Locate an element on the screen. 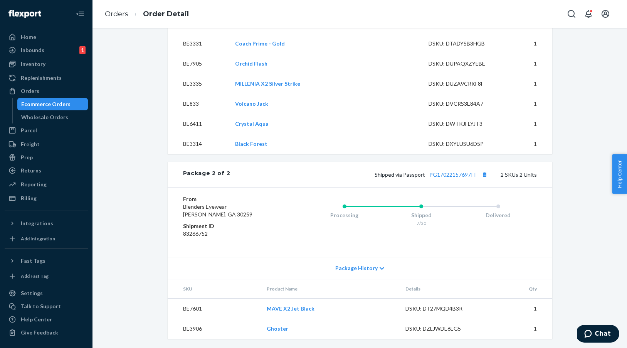  button: Close Navigation is located at coordinates (80, 14).